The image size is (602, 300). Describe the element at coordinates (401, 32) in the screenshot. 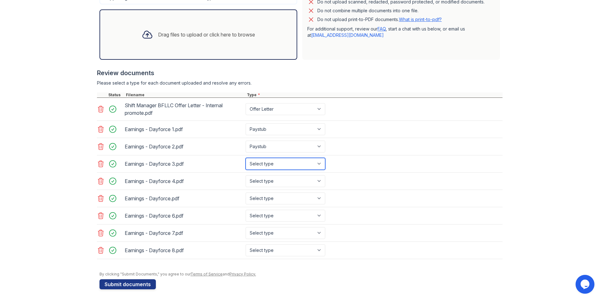

I see `p: For additional support, review our , start a chat with us below, or email us at` at that location.